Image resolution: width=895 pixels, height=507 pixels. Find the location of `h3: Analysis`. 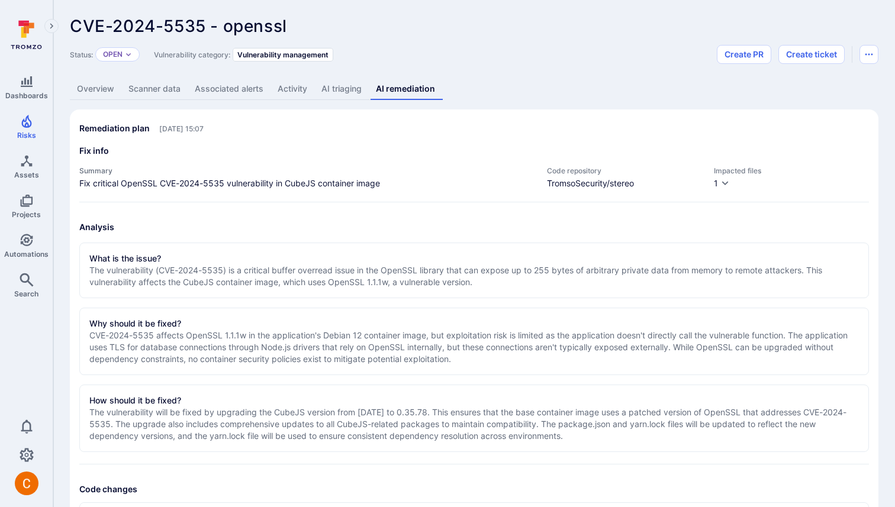

h3: Analysis is located at coordinates (474, 227).